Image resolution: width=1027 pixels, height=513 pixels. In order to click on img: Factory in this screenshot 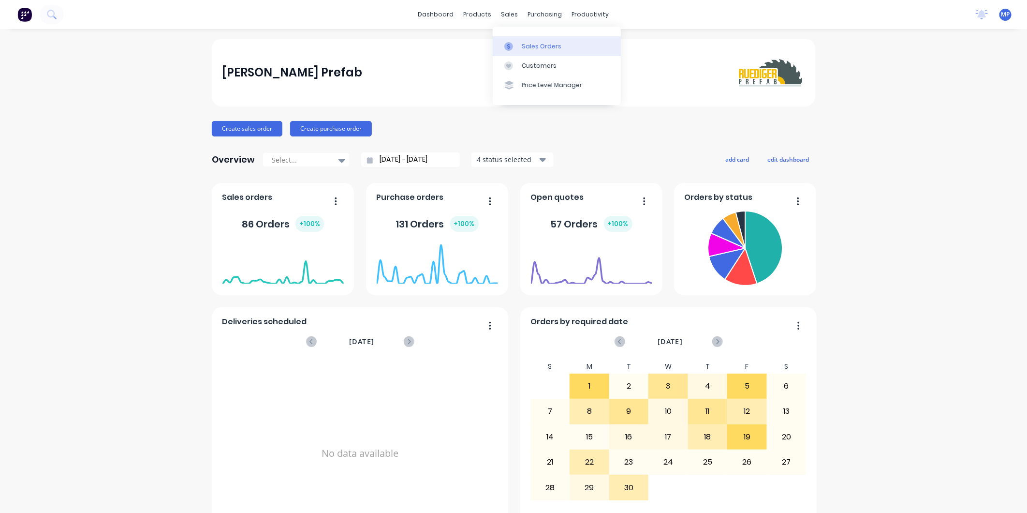, I will do `click(25, 15)`.